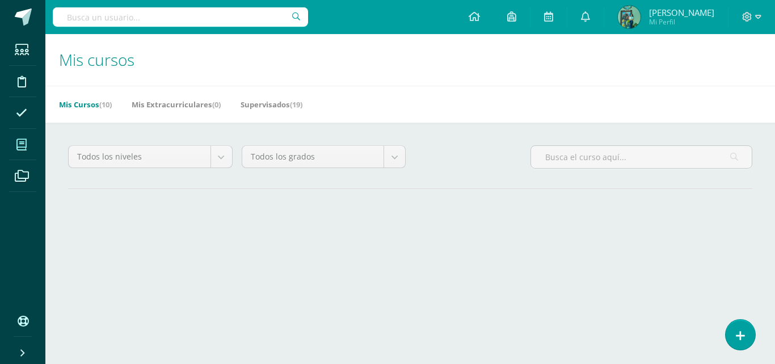 The width and height of the screenshot is (775, 364). What do you see at coordinates (313, 157) in the screenshot?
I see `span: Todos los grados` at bounding box center [313, 157].